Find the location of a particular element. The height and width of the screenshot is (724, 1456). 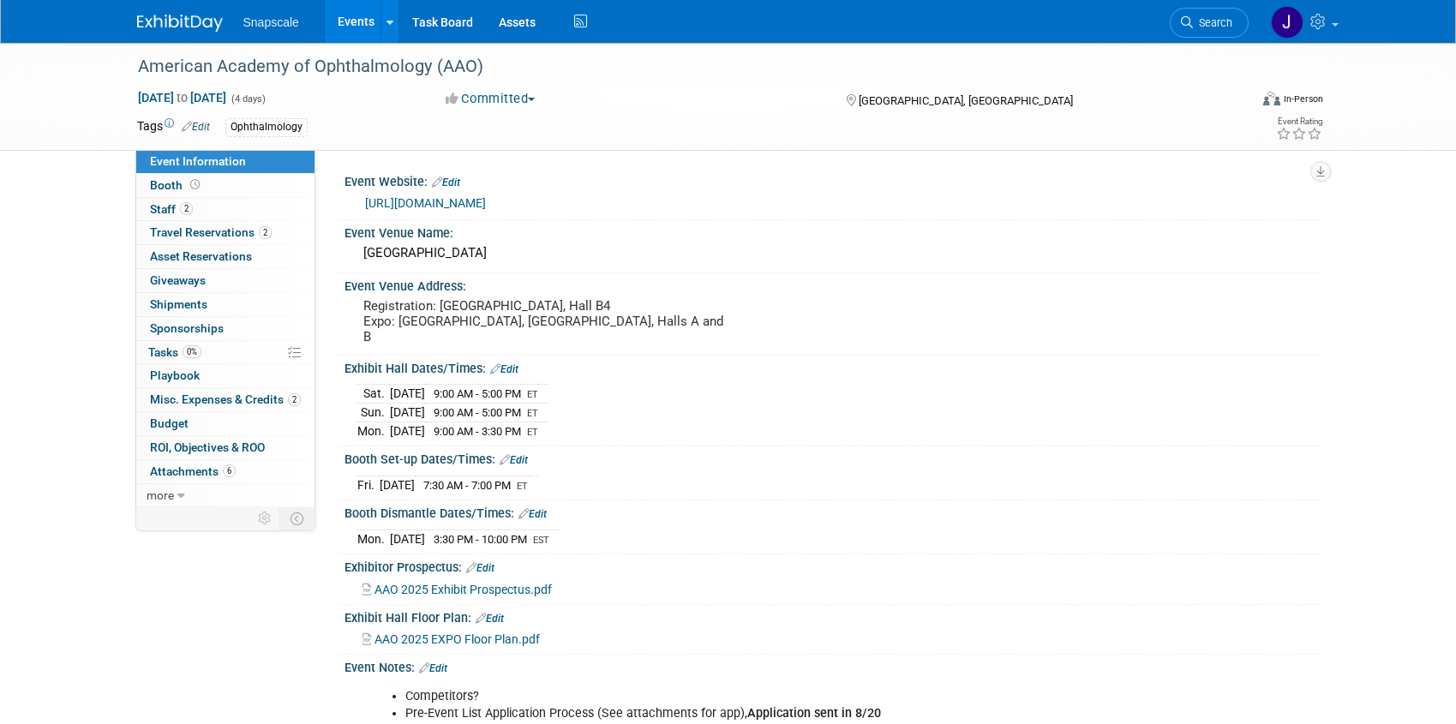

div: Event Notes: is located at coordinates (832, 666).